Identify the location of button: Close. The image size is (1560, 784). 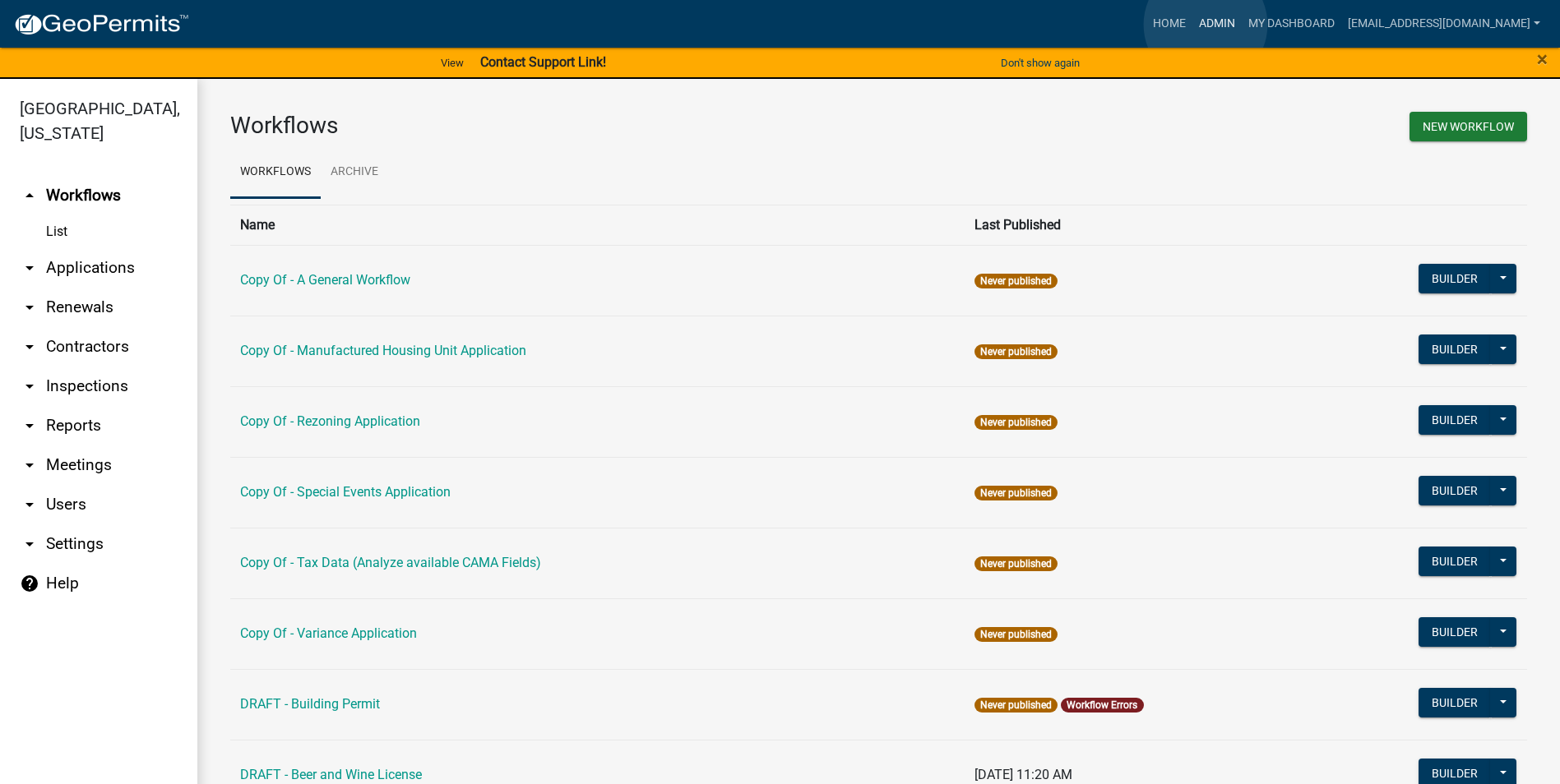
(1542, 59).